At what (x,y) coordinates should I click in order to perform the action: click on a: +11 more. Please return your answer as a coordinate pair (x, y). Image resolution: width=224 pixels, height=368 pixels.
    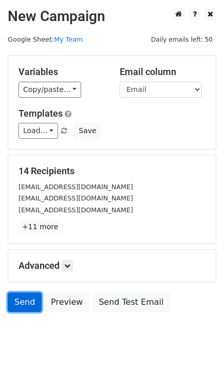
    Looking at the image, I should click on (40, 227).